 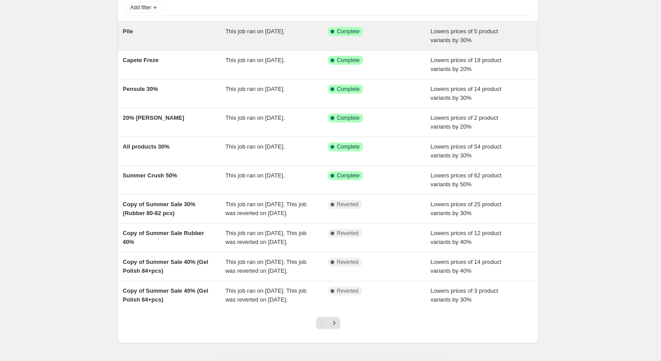 What do you see at coordinates (466, 237) in the screenshot?
I see `span: Lowers prices of 12 product variants by 40%` at bounding box center [466, 237].